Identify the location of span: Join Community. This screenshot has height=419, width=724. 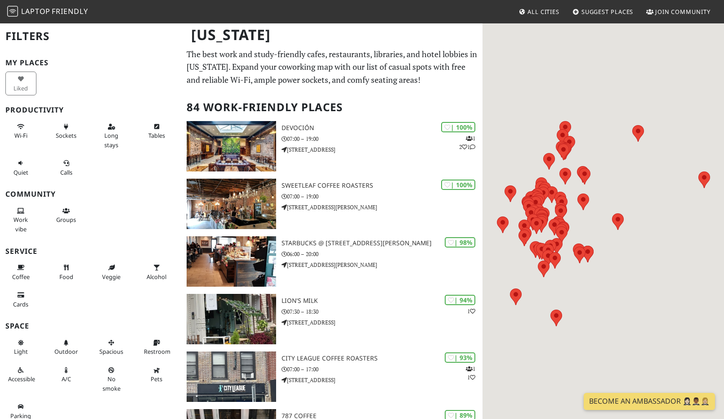
(683, 12).